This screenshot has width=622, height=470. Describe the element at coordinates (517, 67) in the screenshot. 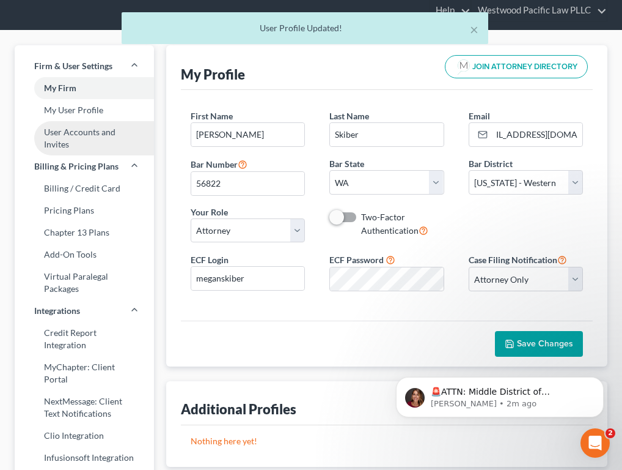

I see `button: JOIN ATTORNEY DIRECTORY` at that location.